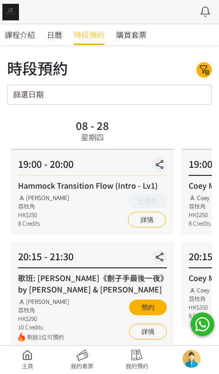  What do you see at coordinates (48, 337) in the screenshot?
I see `span: 剩餘1位可預約` at bounding box center [48, 337].